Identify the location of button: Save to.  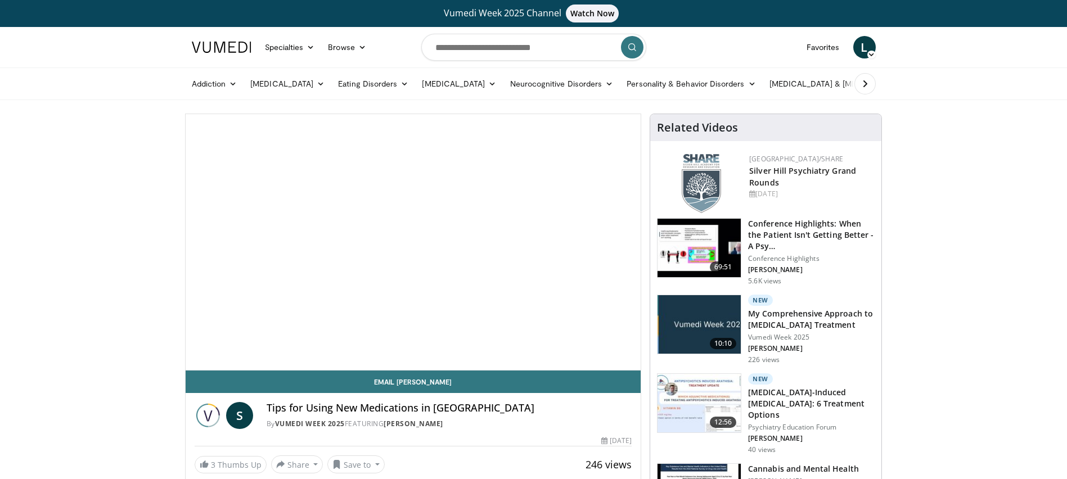
(356, 465).